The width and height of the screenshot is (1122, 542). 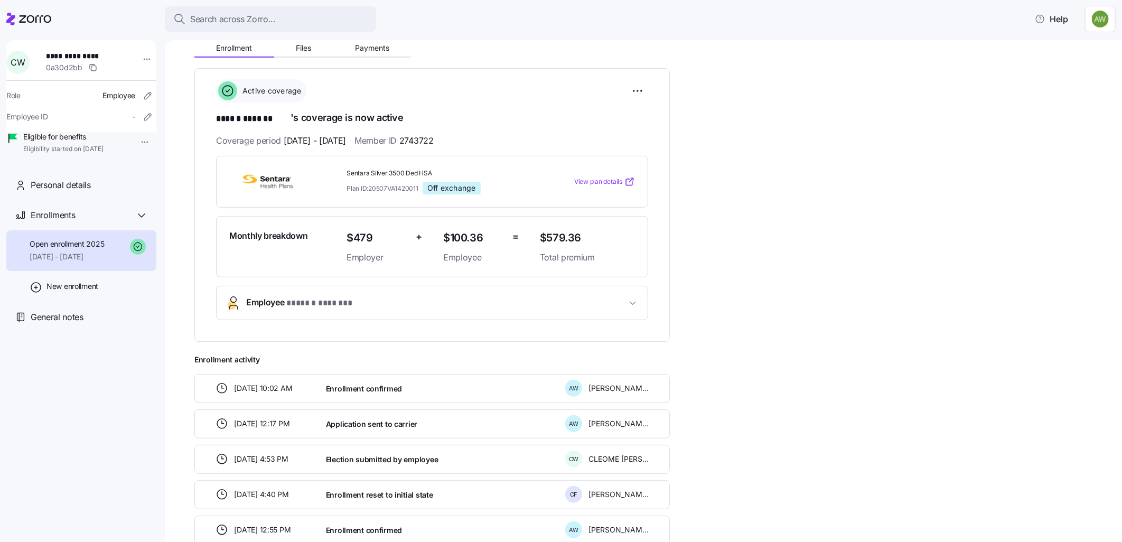 I want to click on button: Search across Zorro..., so click(x=270, y=19).